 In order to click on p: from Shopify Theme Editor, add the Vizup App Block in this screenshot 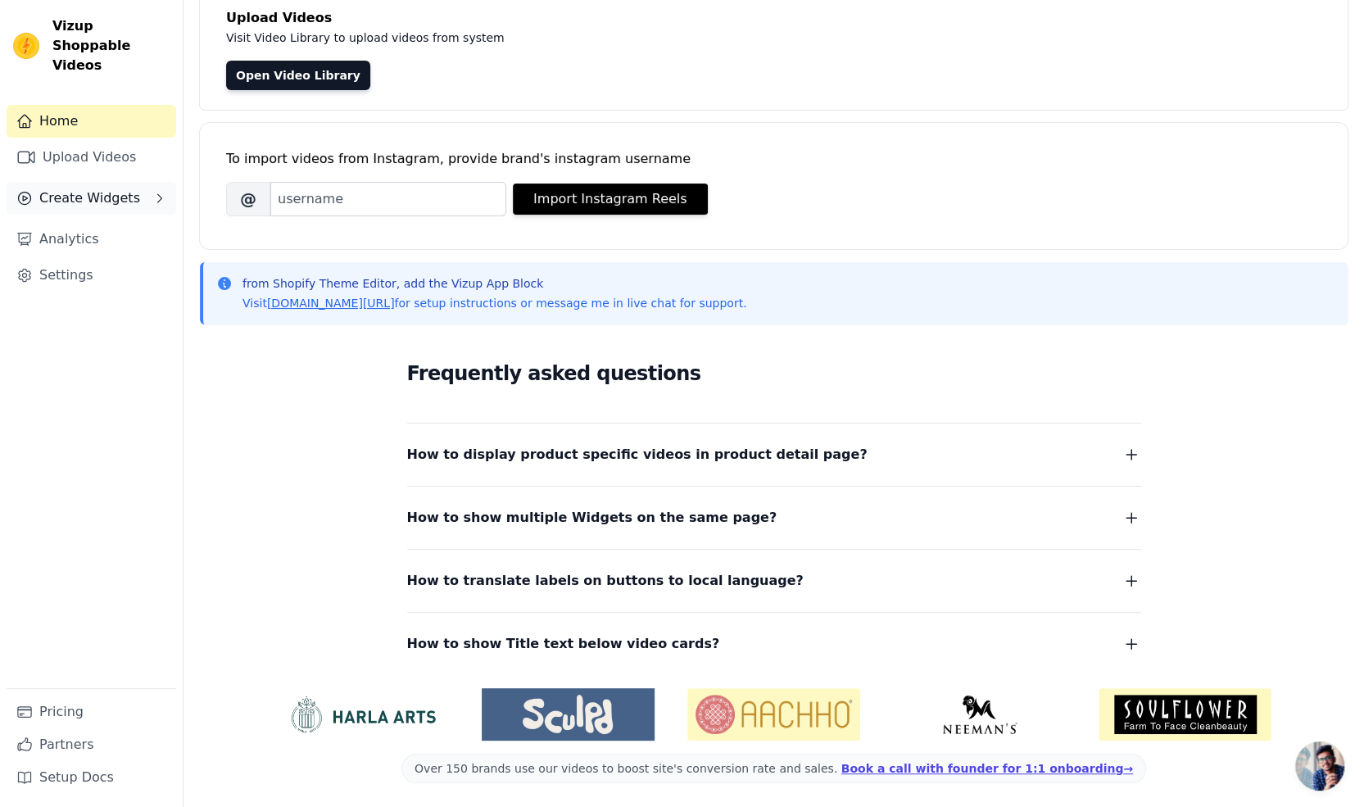, I will do `click(494, 283)`.